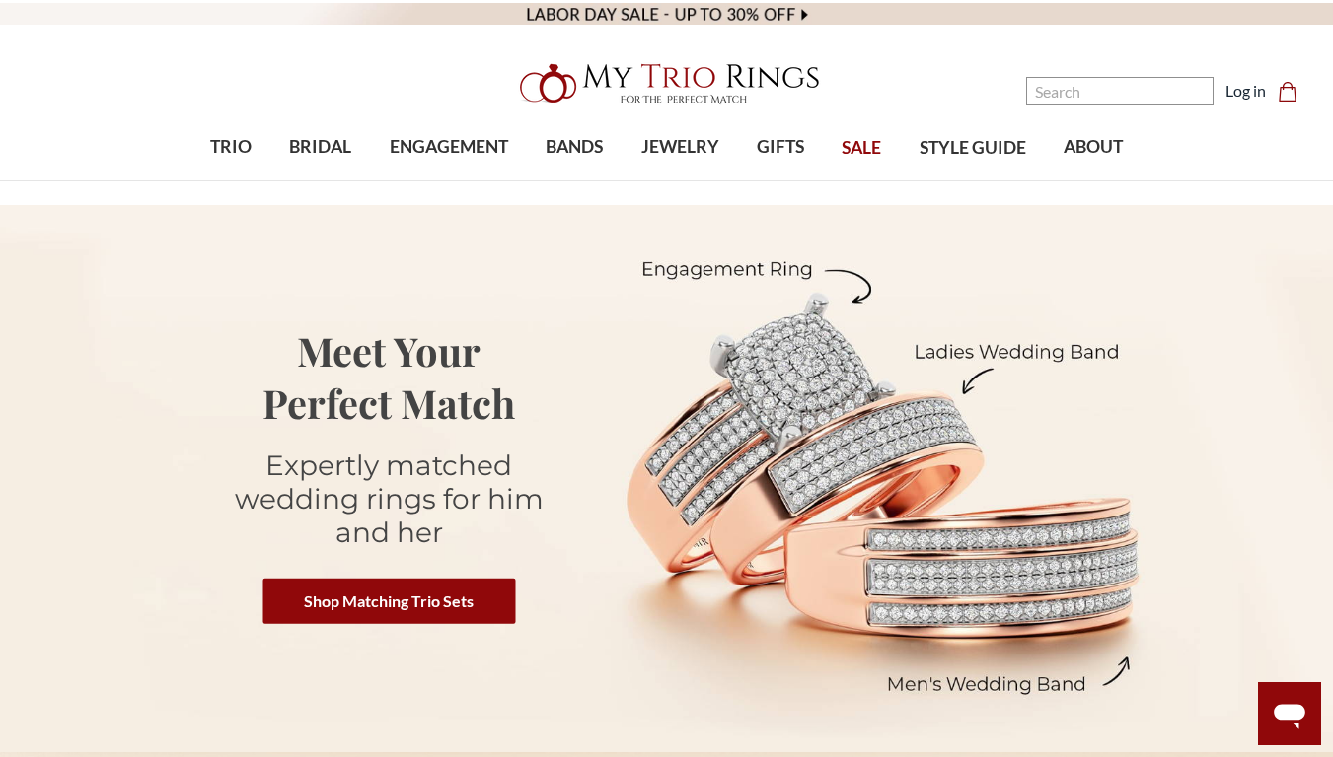 This screenshot has width=1333, height=757. Describe the element at coordinates (449, 147) in the screenshot. I see `a: ENGAGEMENT` at that location.